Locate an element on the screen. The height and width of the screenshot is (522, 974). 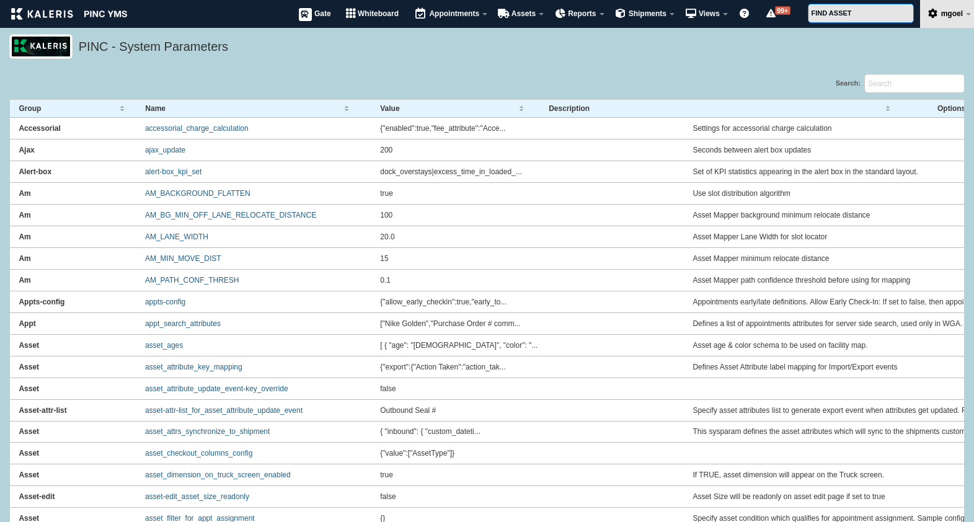
td: dock_overstays|excess_time_in_loaded_... is located at coordinates (528, 172).